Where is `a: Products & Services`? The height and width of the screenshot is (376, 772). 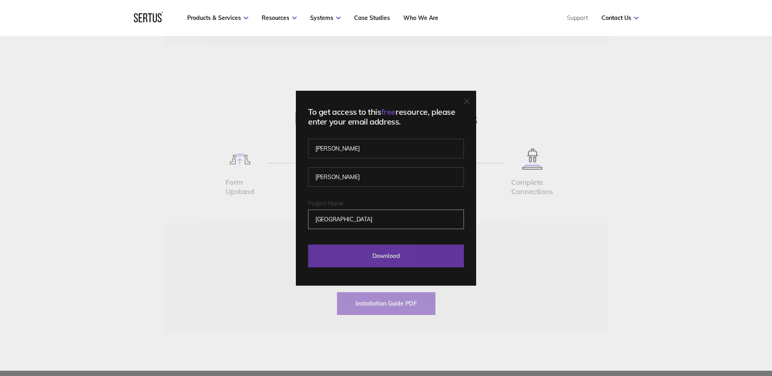
a: Products & Services is located at coordinates (218, 18).